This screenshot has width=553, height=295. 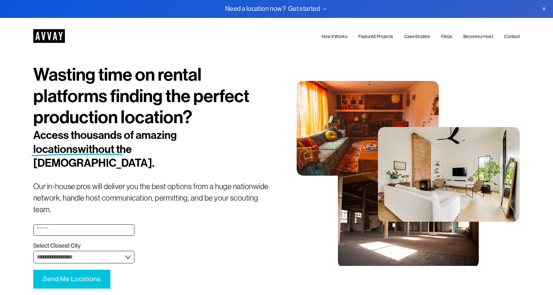 What do you see at coordinates (135, 149) in the screenshot?
I see `h2: Access thousands of amazing locations` at bounding box center [135, 149].